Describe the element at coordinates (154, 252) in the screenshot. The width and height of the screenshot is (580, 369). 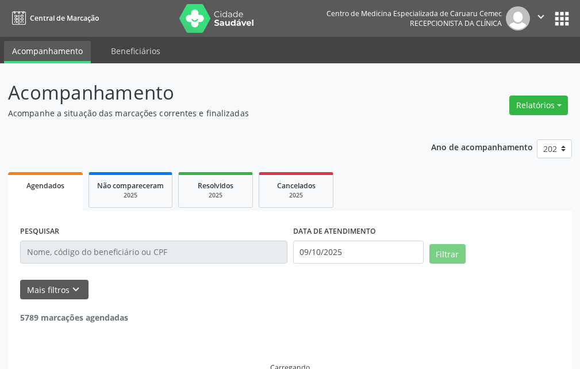
I see `input: Nome, código do beneficiário ou CPF` at that location.